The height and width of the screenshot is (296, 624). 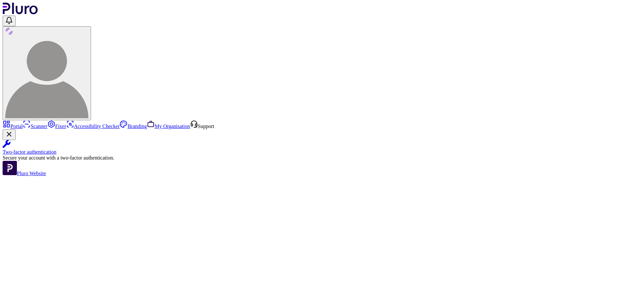 I want to click on button: User avatar, so click(x=47, y=73).